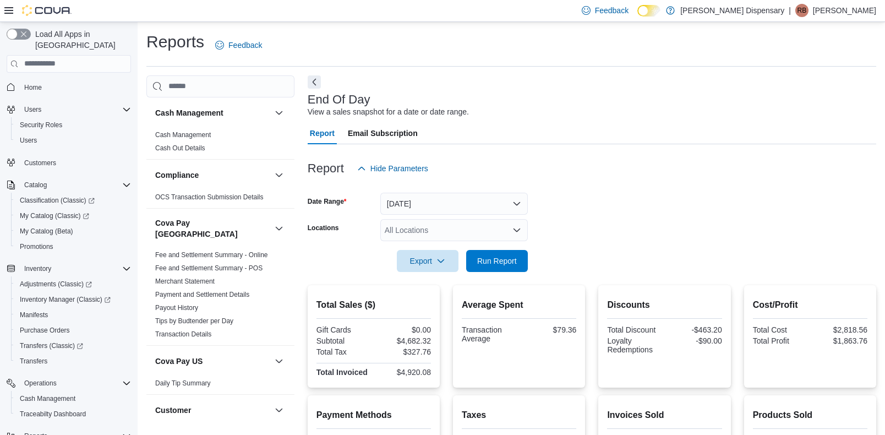  I want to click on h3: Customer, so click(173, 410).